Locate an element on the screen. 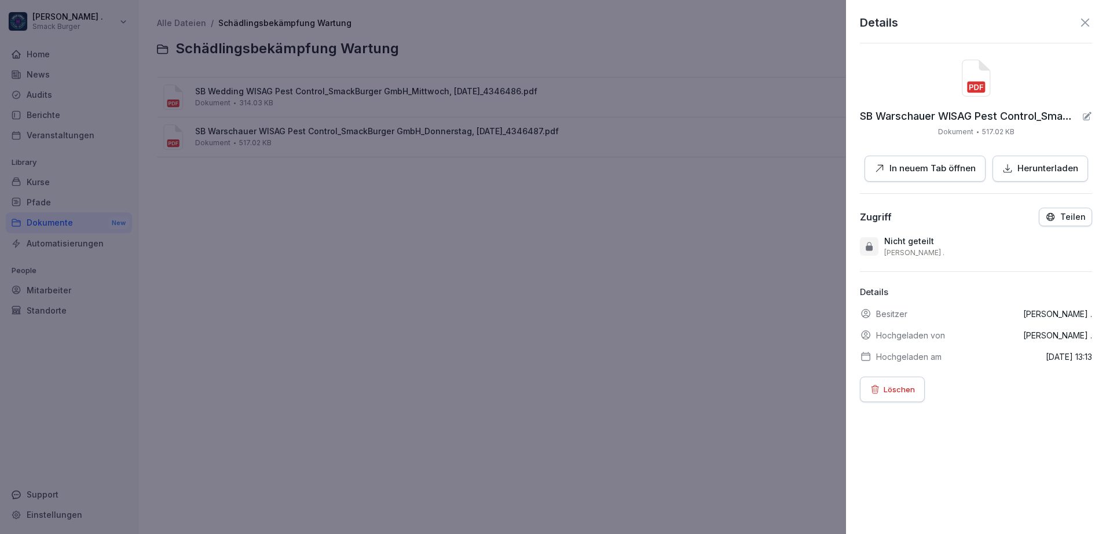  button: Löschen is located at coordinates (892, 390).